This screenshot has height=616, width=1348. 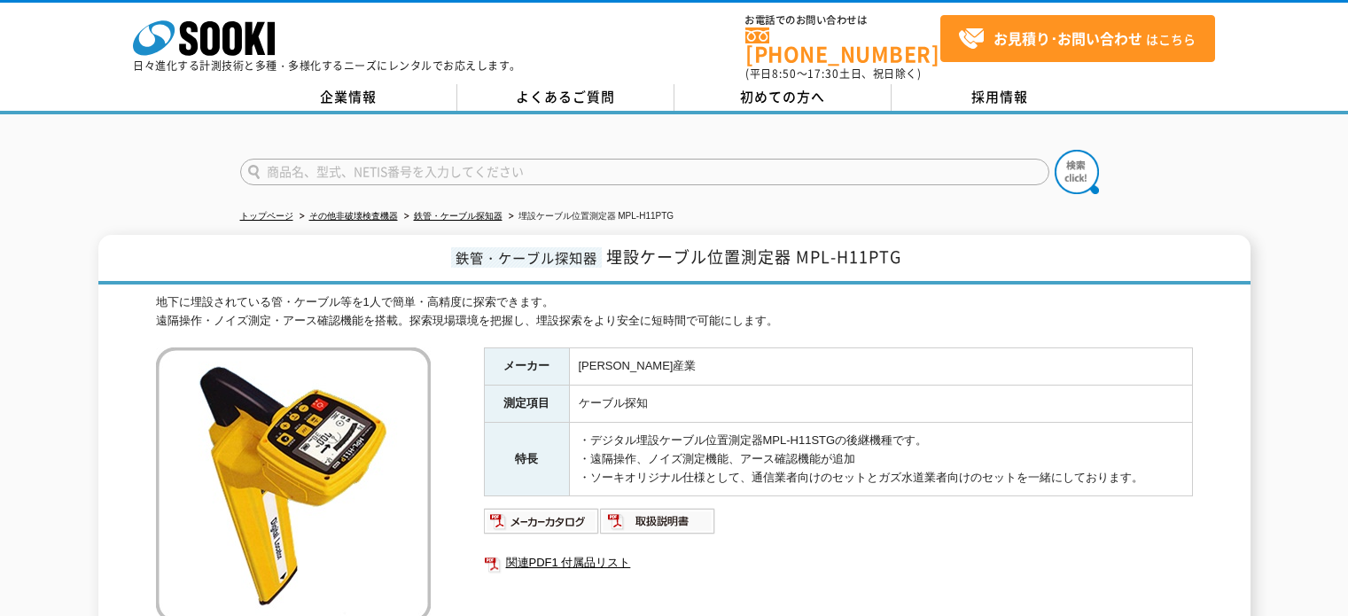 I want to click on a: 初めての方へ, so click(x=783, y=98).